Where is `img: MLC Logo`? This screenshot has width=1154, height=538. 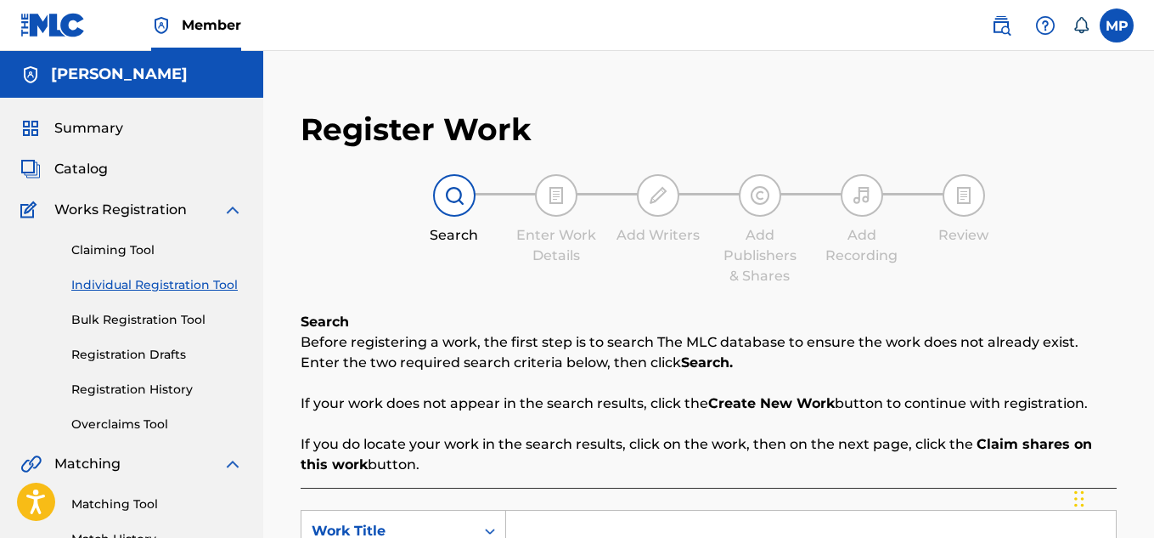 img: MLC Logo is located at coordinates (53, 25).